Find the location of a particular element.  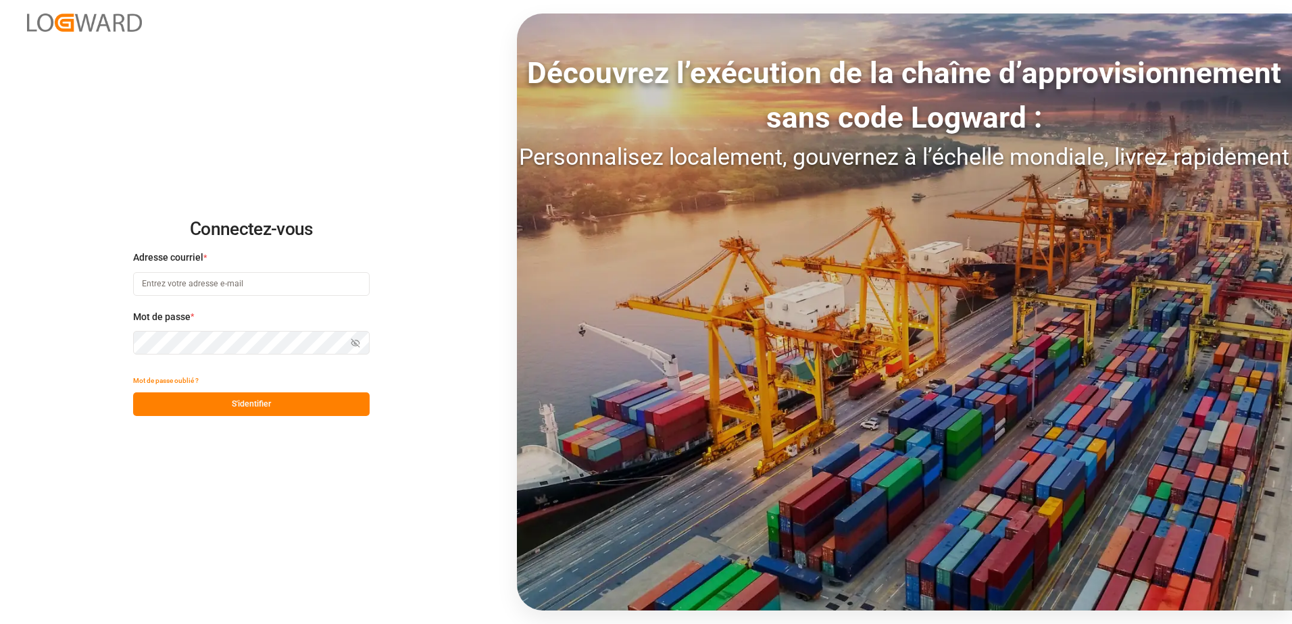

div: Personnalisez localement, gouvernez à l’échelle mondiale, livrez rapidement is located at coordinates (904, 157).